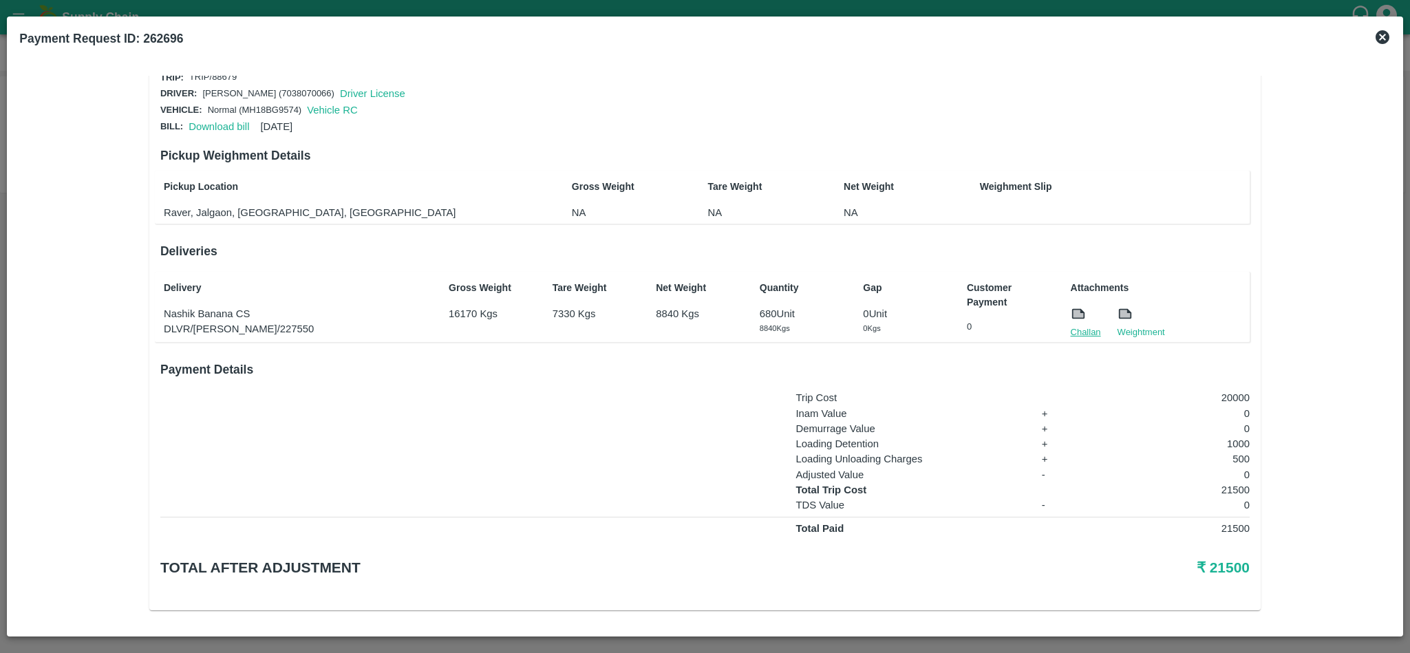  What do you see at coordinates (297, 288) in the screenshot?
I see `p: Delivery` at bounding box center [297, 288].